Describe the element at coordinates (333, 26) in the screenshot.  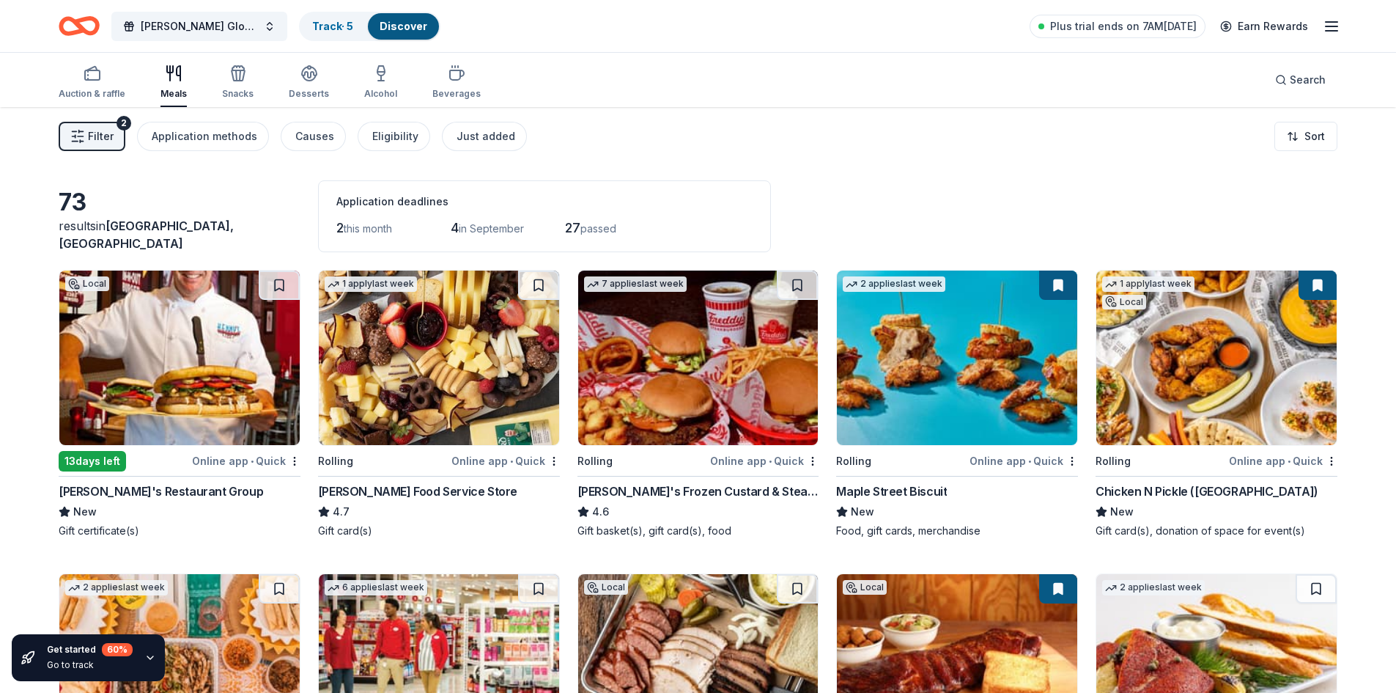
I see `a: Track· 5` at that location.